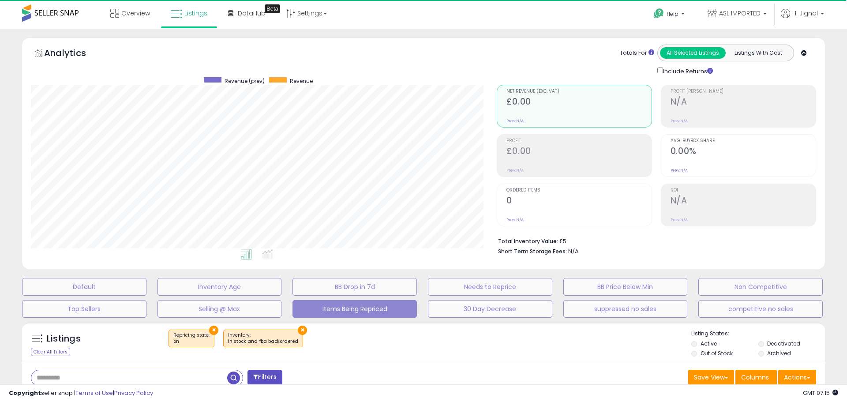 The width and height of the screenshot is (847, 402). What do you see at coordinates (25, 393) in the screenshot?
I see `strong: Copyright` at bounding box center [25, 393].